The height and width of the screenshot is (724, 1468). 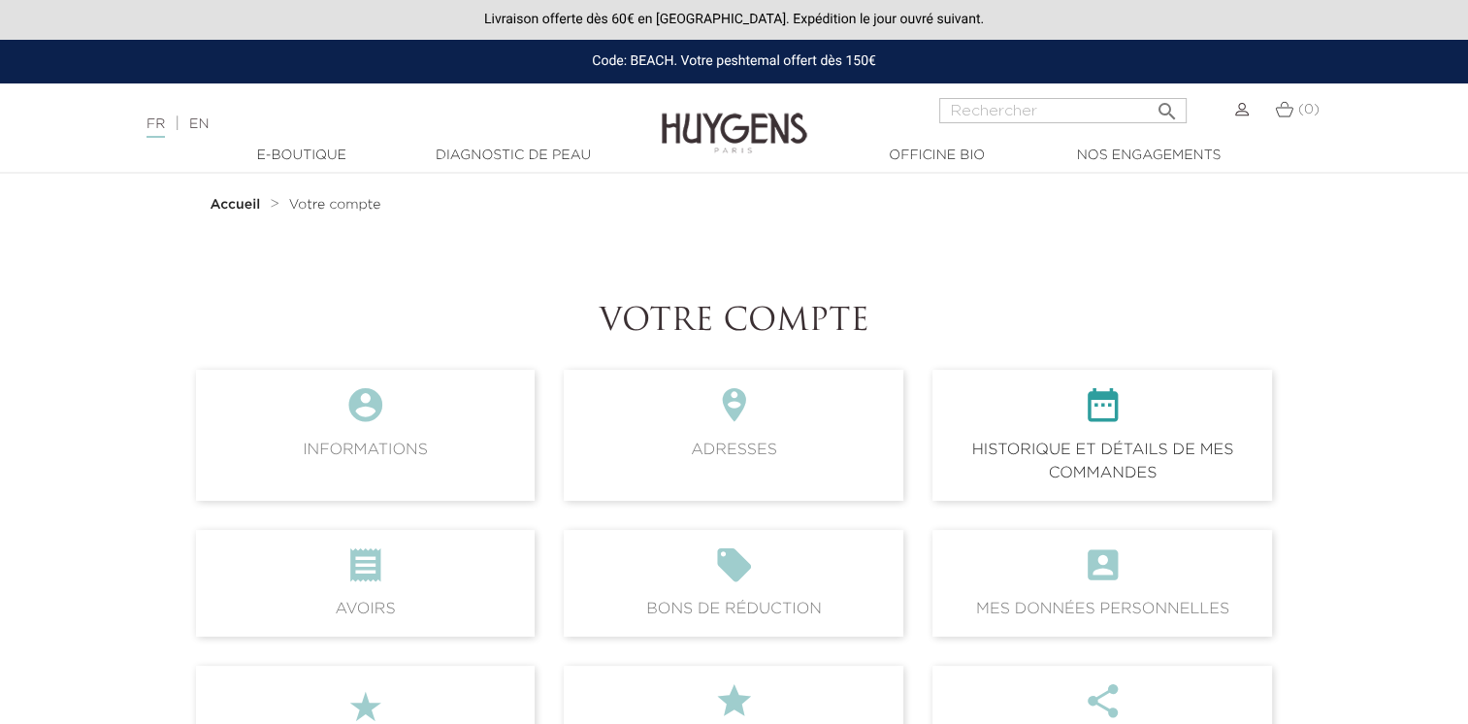 What do you see at coordinates (734, 435) in the screenshot?
I see `span: Adresses` at bounding box center [734, 435].